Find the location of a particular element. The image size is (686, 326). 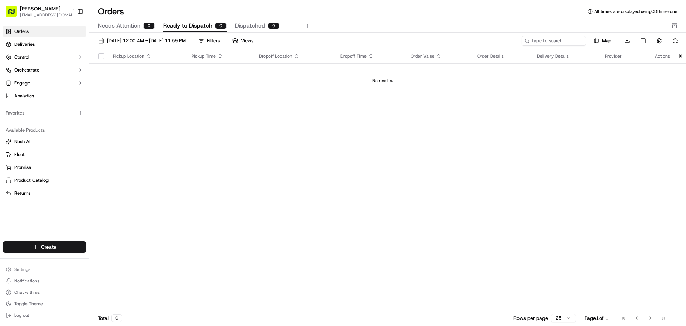

h1: Orders is located at coordinates (111, 11).